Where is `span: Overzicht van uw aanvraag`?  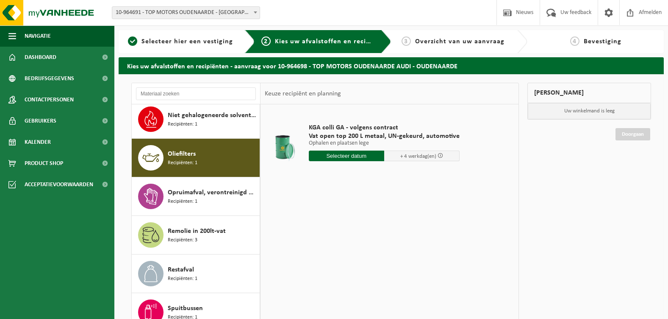 span: Overzicht van uw aanvraag is located at coordinates (460, 42).